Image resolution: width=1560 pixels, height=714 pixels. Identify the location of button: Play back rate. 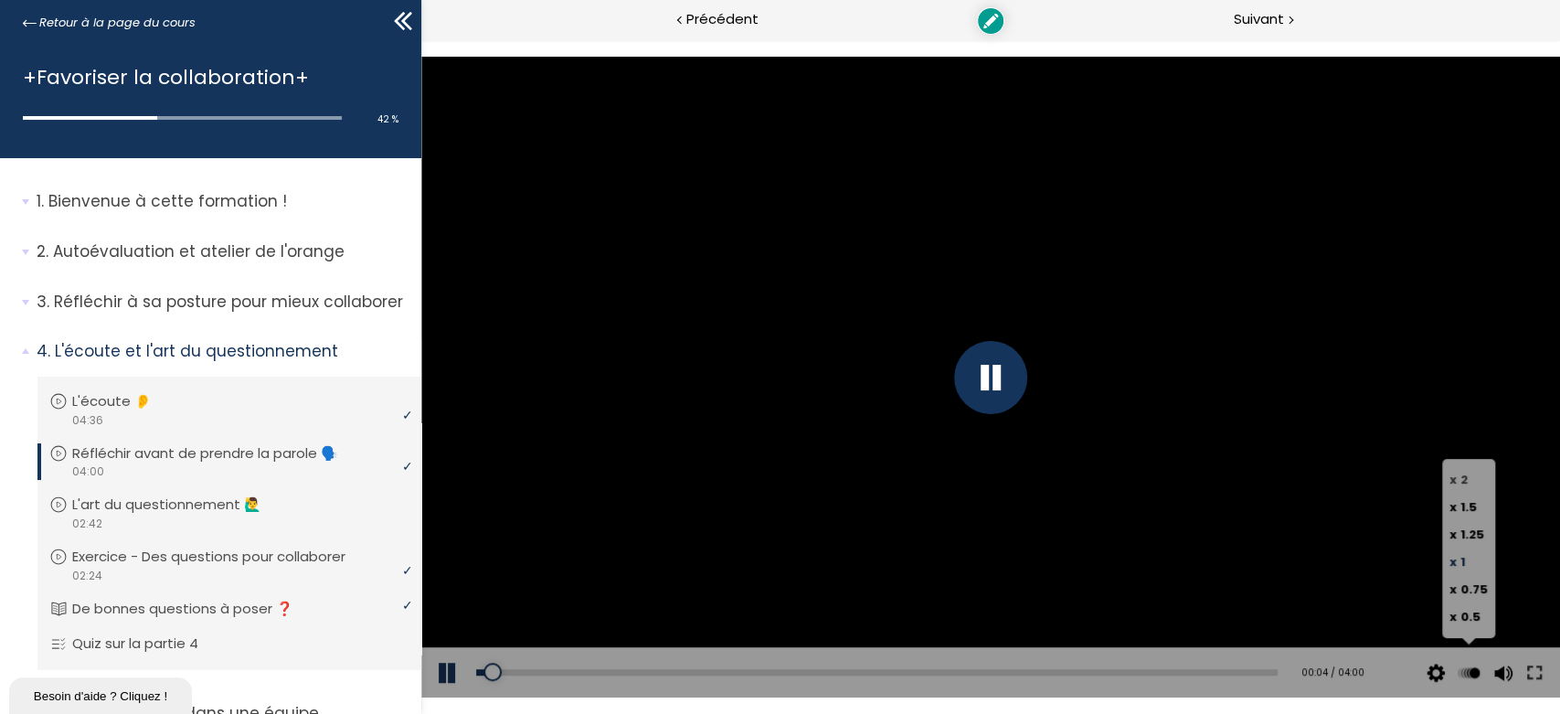
(1048, 633).